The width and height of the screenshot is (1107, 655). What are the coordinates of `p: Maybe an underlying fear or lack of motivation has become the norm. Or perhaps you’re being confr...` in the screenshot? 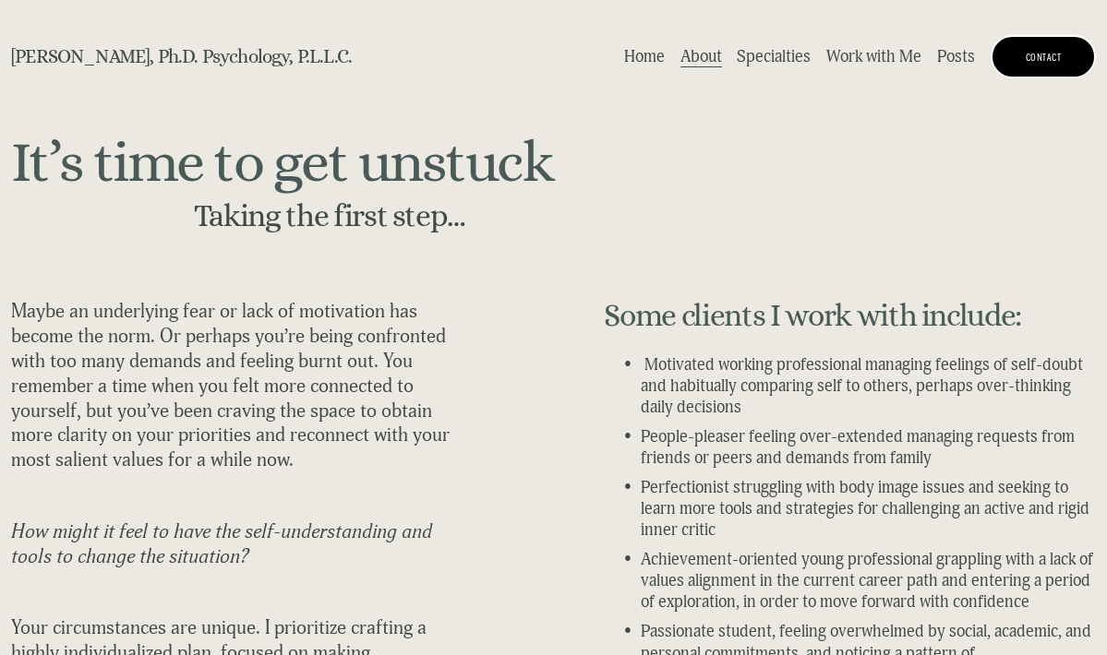 It's located at (234, 387).